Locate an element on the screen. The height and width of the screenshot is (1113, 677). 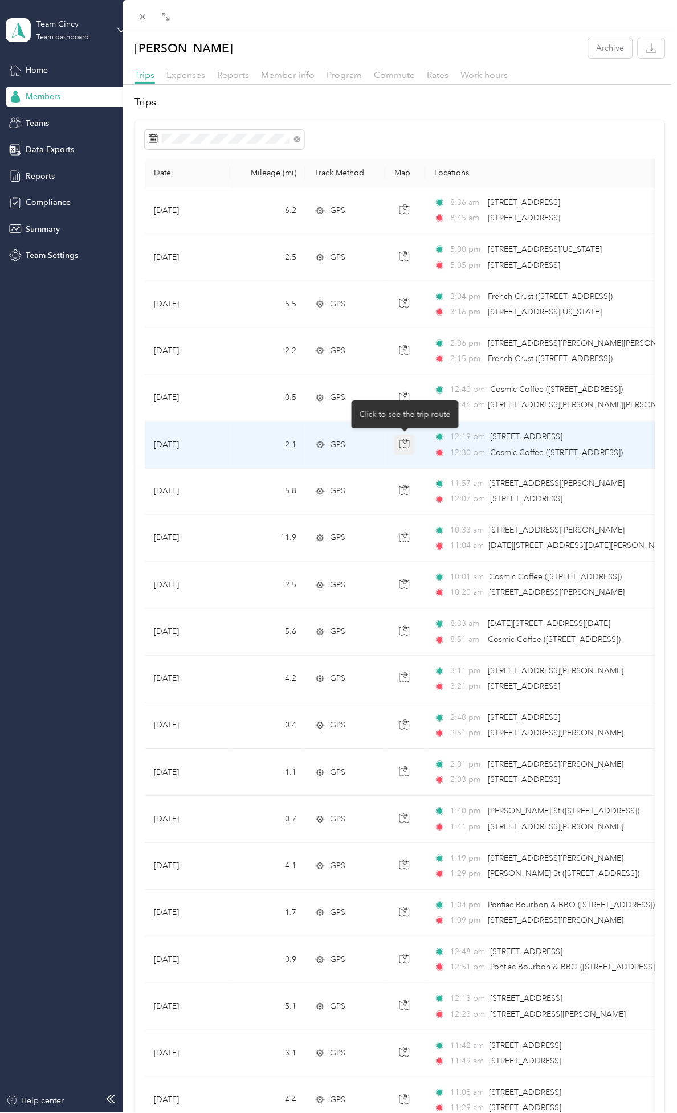
span: 3:21 pm is located at coordinates (467, 687).